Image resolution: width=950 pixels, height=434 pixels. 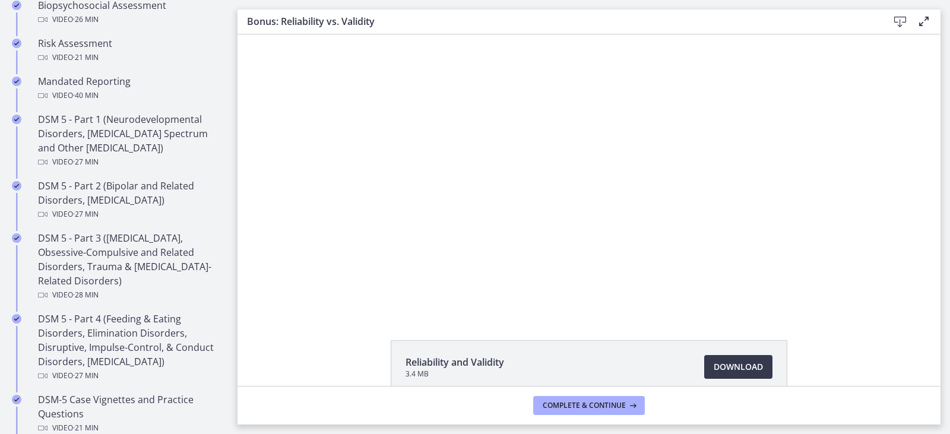 I want to click on a: Download, so click(x=738, y=367).